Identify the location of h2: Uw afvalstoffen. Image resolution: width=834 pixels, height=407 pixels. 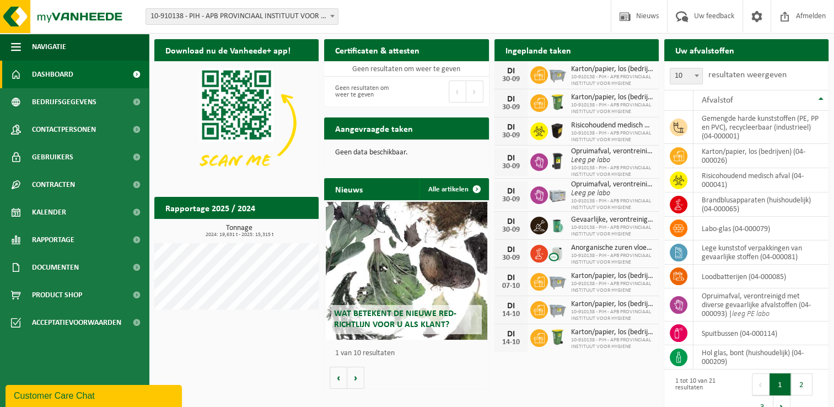
(704, 50).